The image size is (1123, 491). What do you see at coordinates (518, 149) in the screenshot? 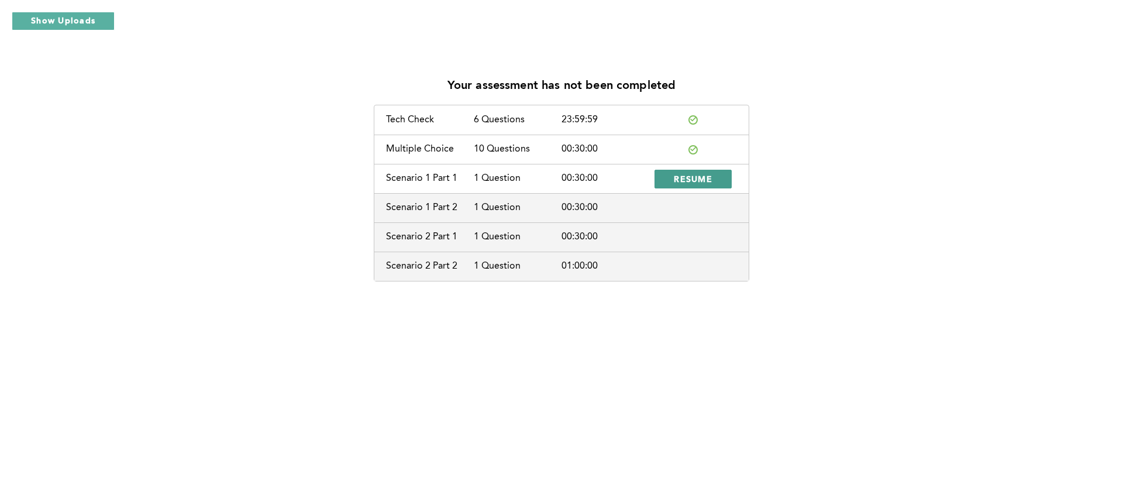
I see `div: 10 Questions` at bounding box center [518, 149].